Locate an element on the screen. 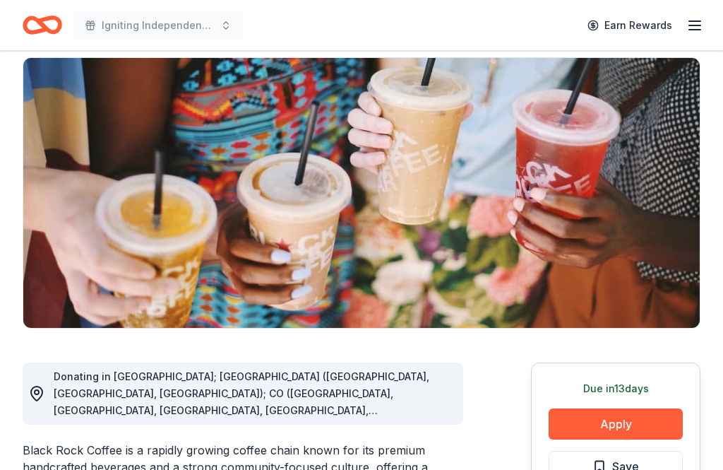 Image resolution: width=723 pixels, height=470 pixels. img: Image for Black Rock Coffee is located at coordinates (362, 193).